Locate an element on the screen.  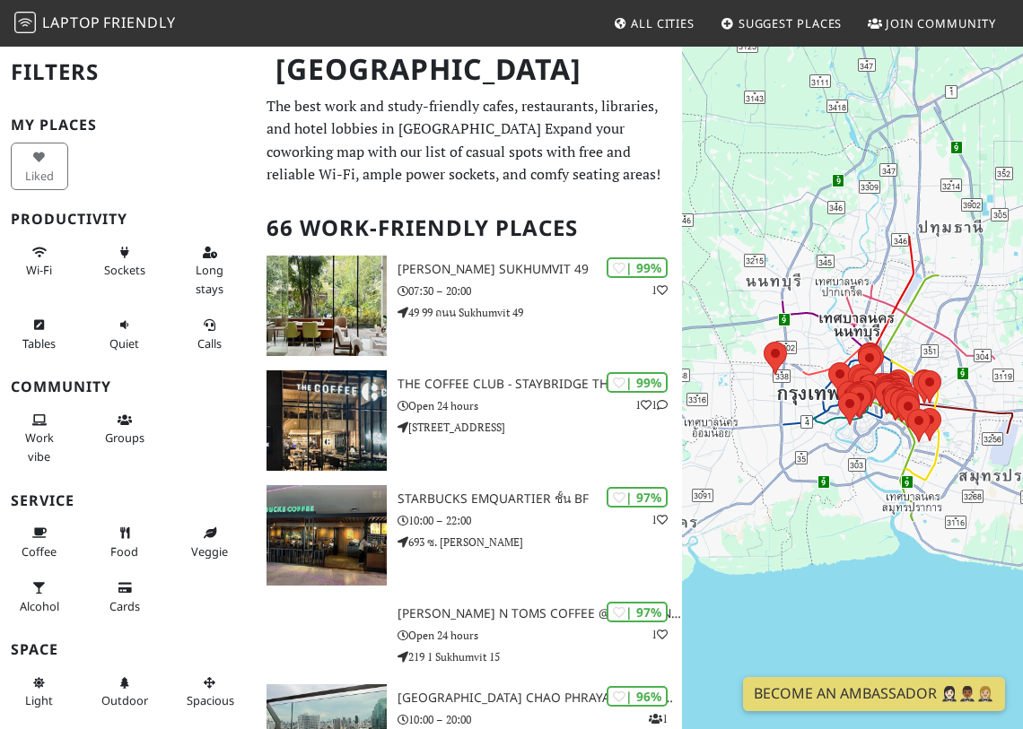
span: Stable Wi-Fi is located at coordinates (39, 270).